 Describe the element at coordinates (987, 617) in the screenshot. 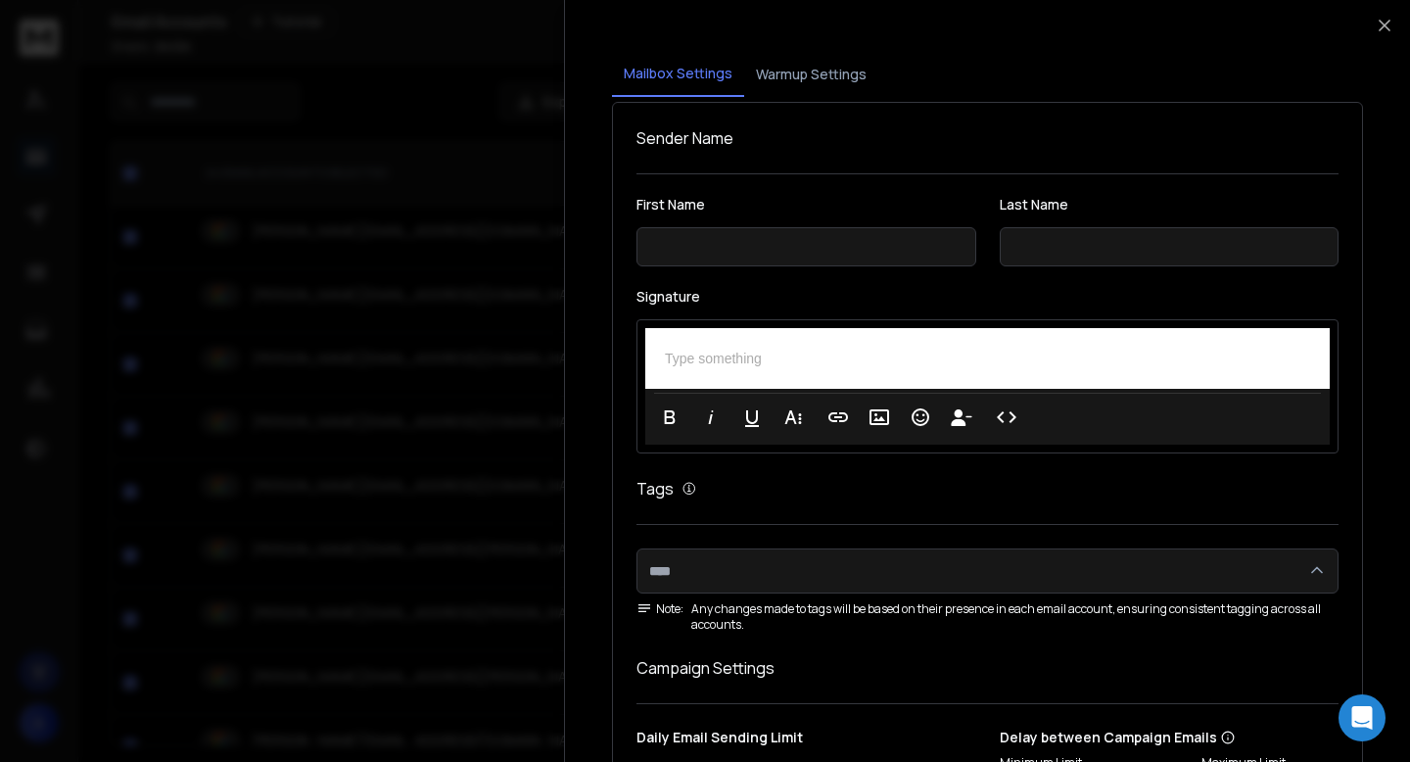

I see `div: Any changes made to tags will be based on their presence in each email account, ensuring consiste...` at that location.